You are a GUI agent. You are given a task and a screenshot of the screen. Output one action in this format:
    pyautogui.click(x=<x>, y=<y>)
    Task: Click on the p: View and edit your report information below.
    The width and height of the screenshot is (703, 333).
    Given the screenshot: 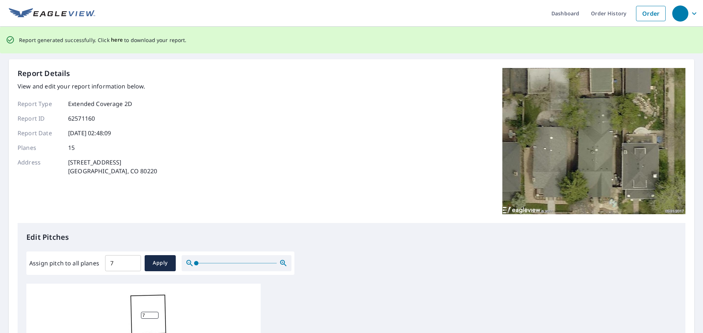 What is the action you would take?
    pyautogui.click(x=87, y=86)
    